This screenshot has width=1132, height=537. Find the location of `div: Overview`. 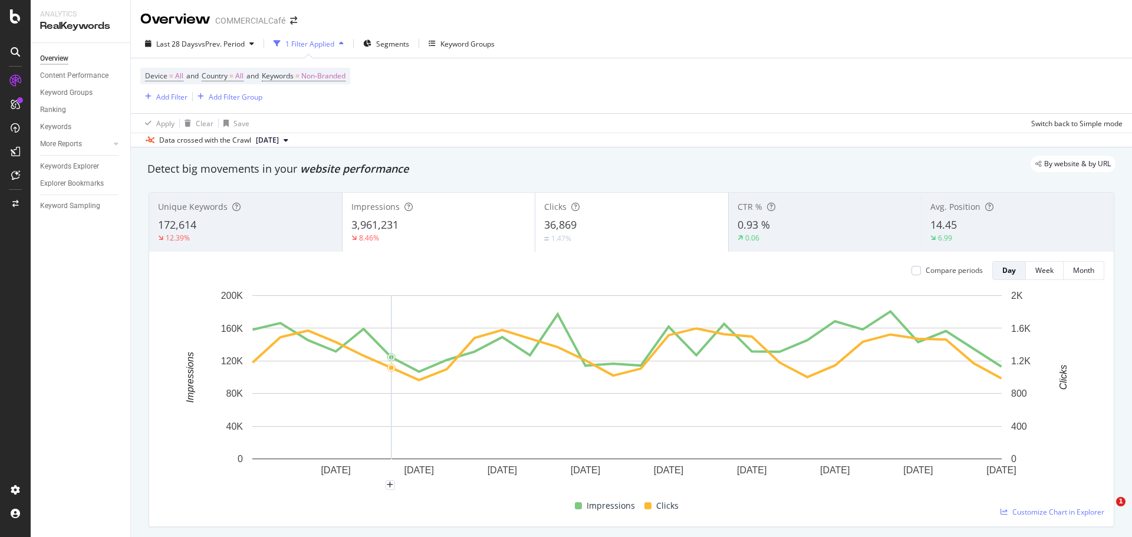

div: Overview is located at coordinates (175, 19).